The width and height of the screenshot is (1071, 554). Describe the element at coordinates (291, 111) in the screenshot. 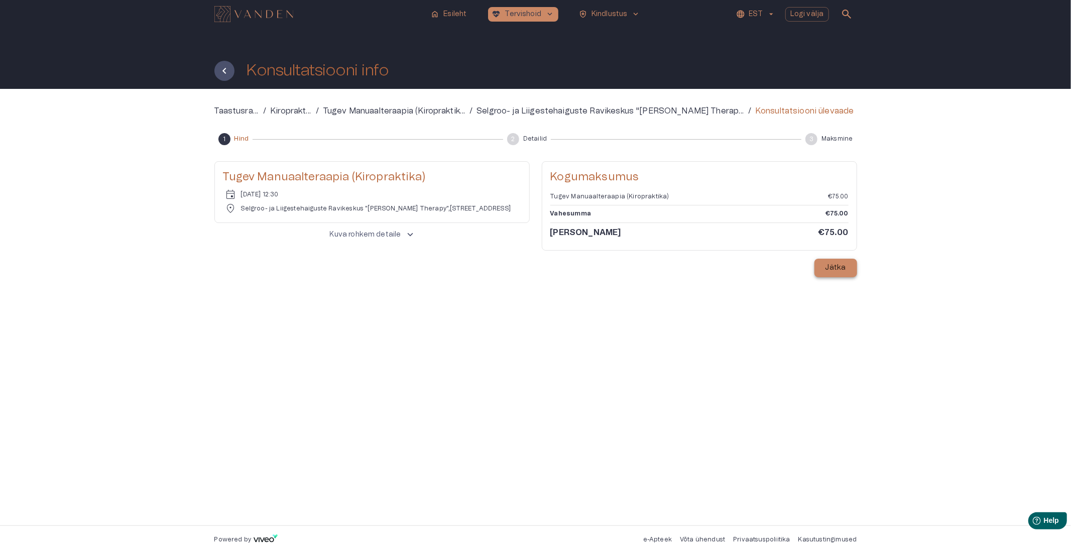

I see `a: Kiropraktik` at that location.